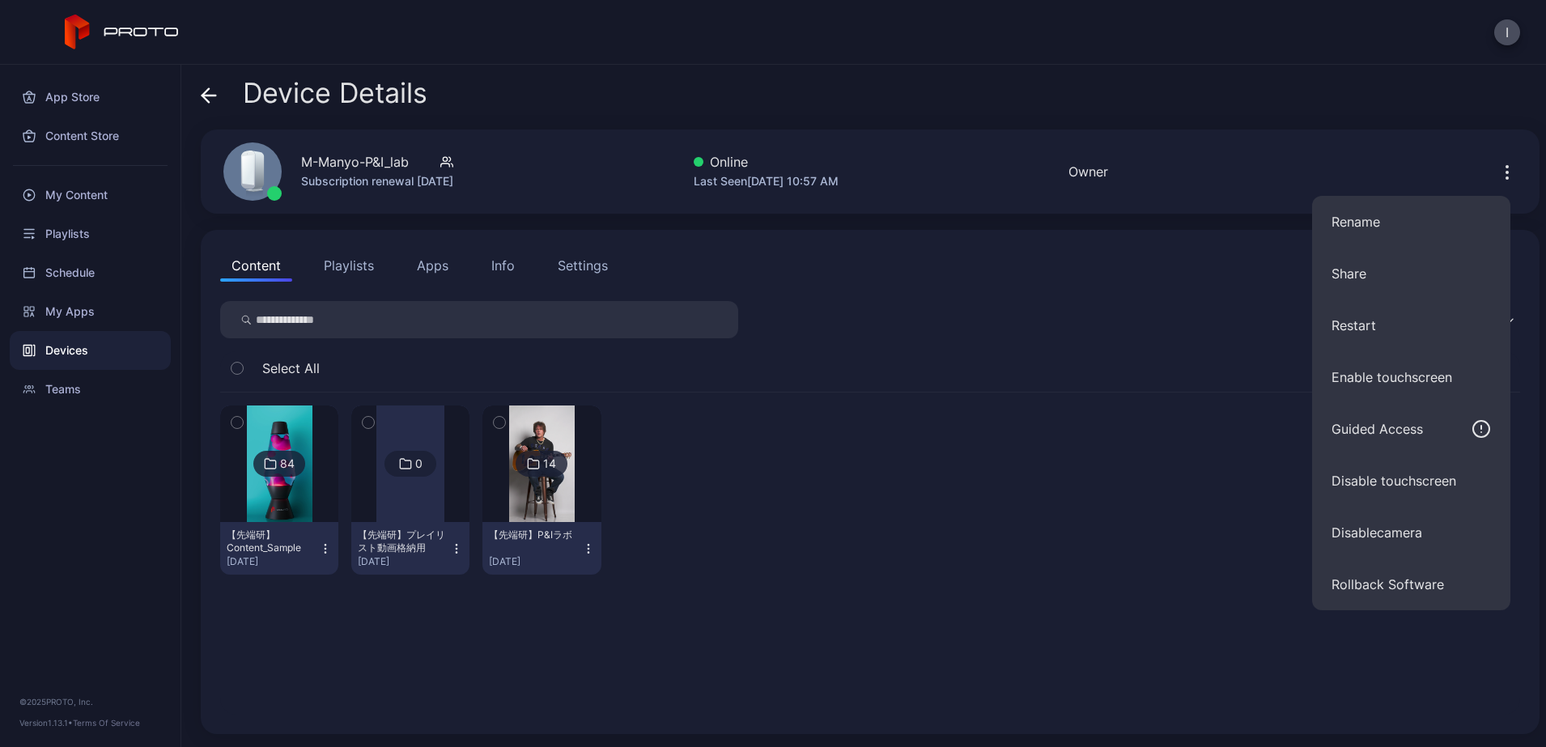 Image resolution: width=1546 pixels, height=747 pixels. What do you see at coordinates (90, 273) in the screenshot?
I see `div: Schedule` at bounding box center [90, 273].